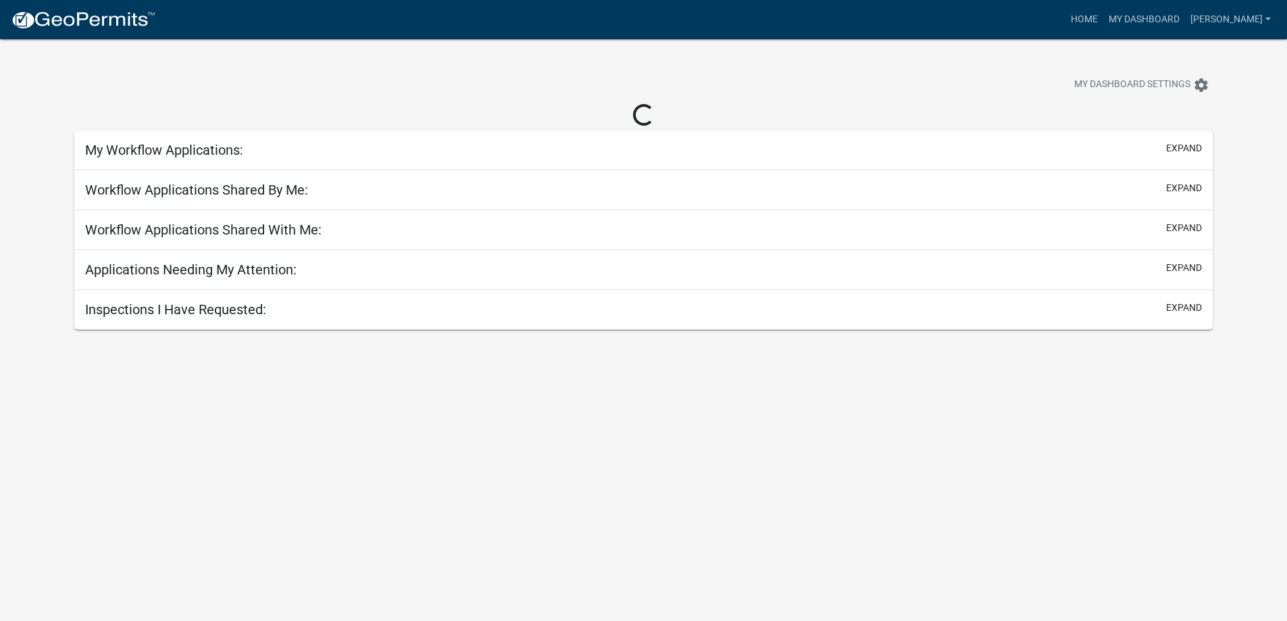 This screenshot has height=621, width=1287. What do you see at coordinates (1144, 20) in the screenshot?
I see `a: My Dashboard` at bounding box center [1144, 20].